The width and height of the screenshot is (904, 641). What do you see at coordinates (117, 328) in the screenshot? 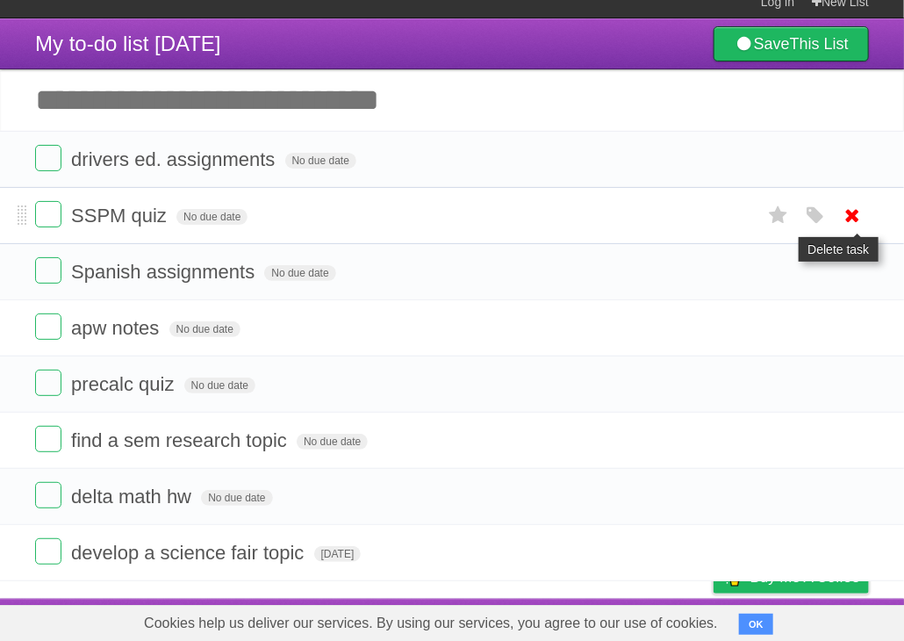
I see `span: apw notes` at bounding box center [117, 328].